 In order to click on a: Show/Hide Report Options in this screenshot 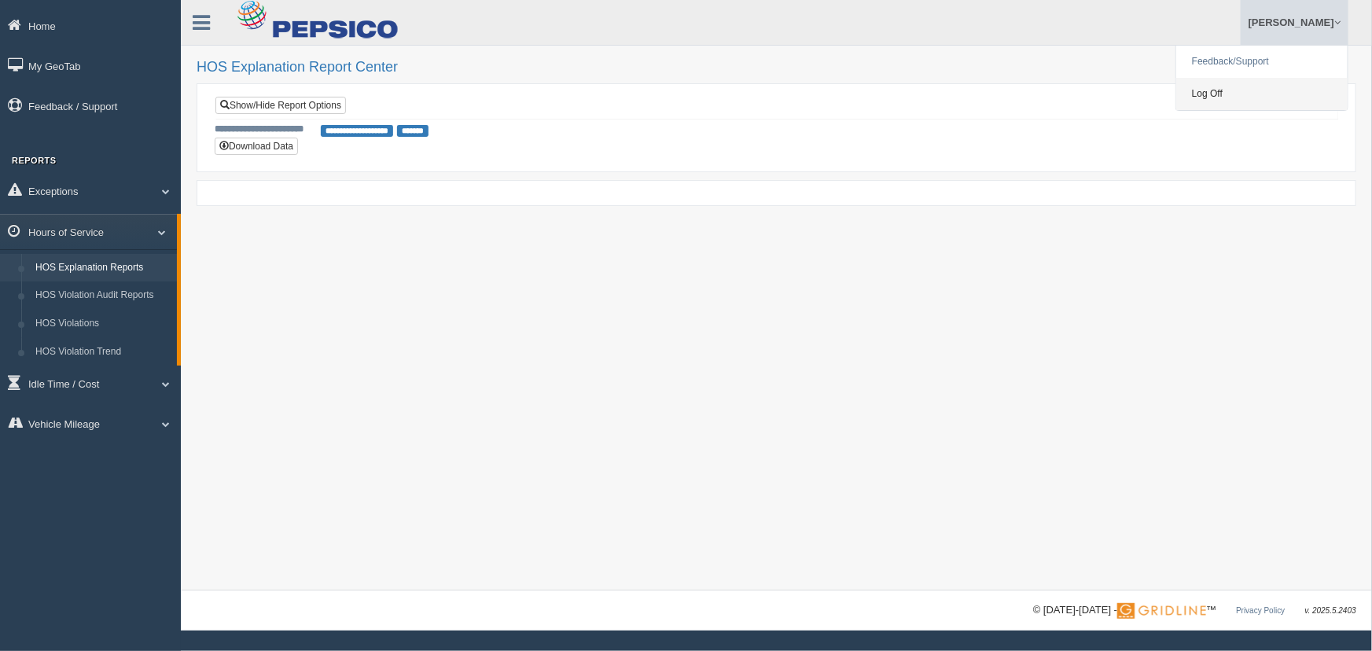, I will do `click(281, 105)`.